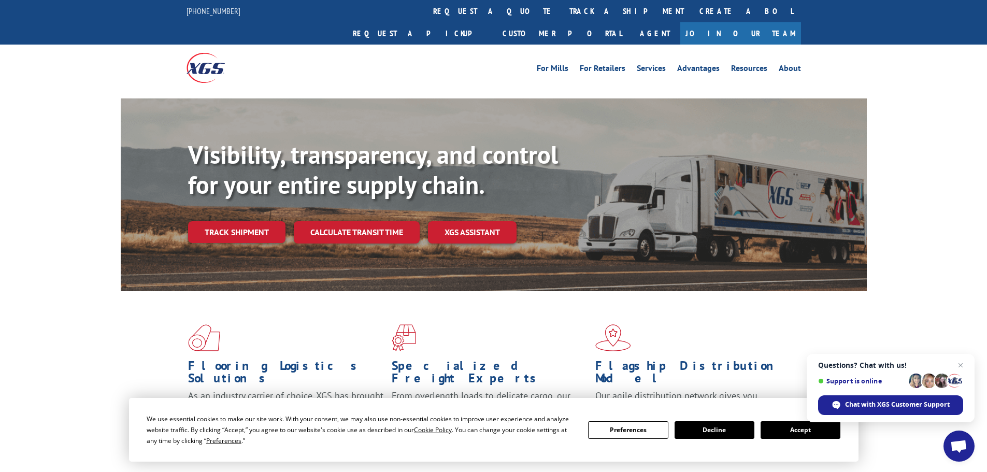 The width and height of the screenshot is (987, 472). I want to click on a: Calculate transit time, so click(356, 232).